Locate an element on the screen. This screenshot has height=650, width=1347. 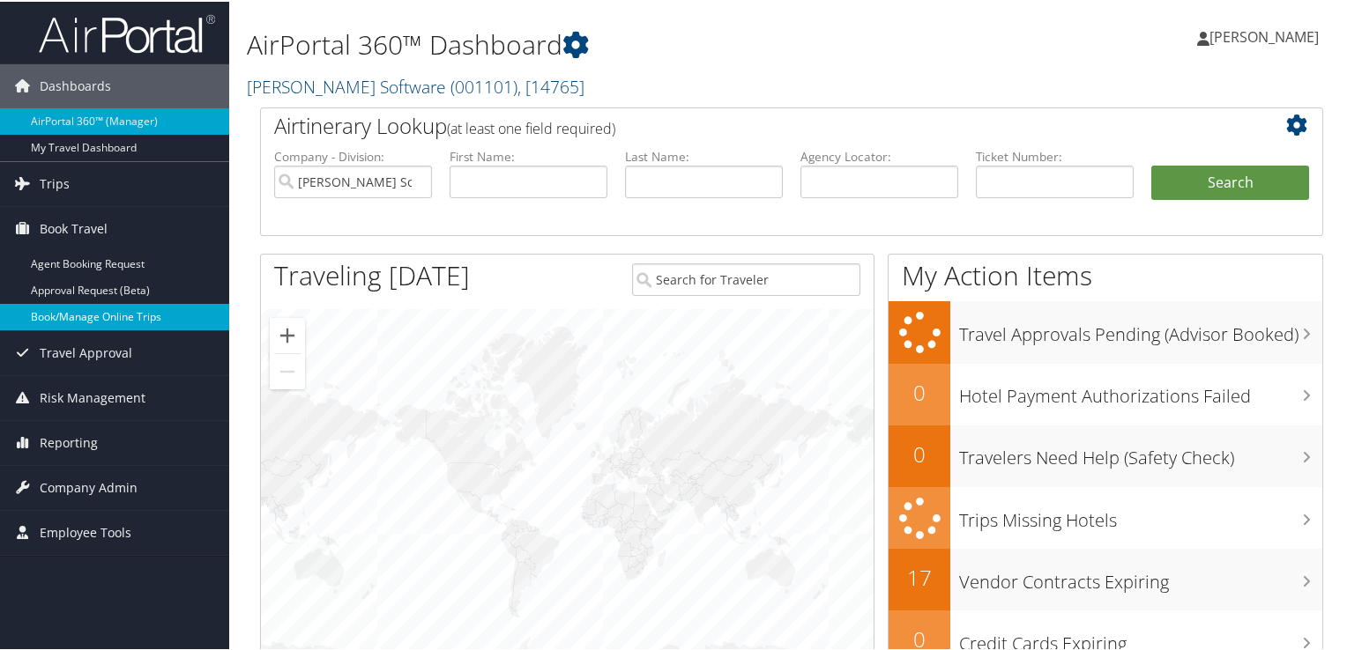
h3: Travel Approvals Pending (Advisor Booked) is located at coordinates (1140, 329).